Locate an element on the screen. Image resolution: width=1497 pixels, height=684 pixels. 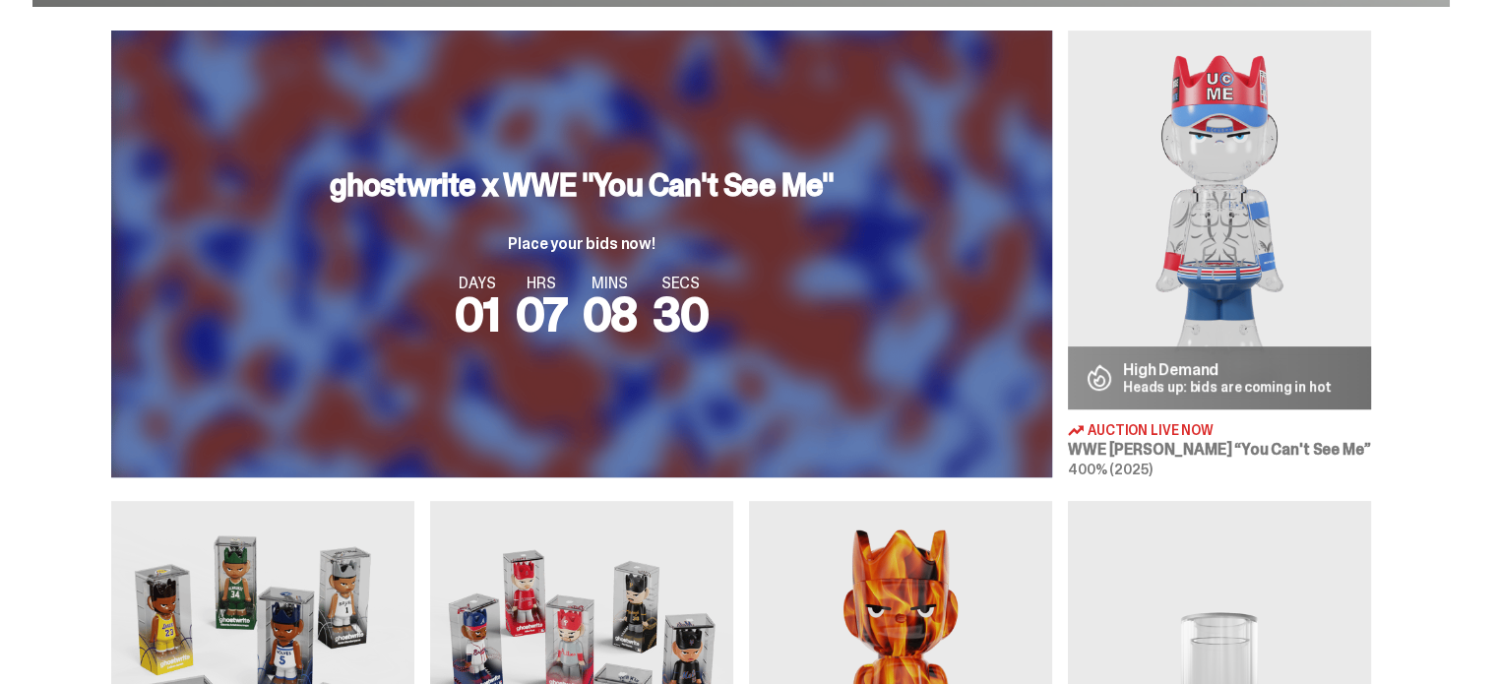
span: DAYS is located at coordinates (477, 283).